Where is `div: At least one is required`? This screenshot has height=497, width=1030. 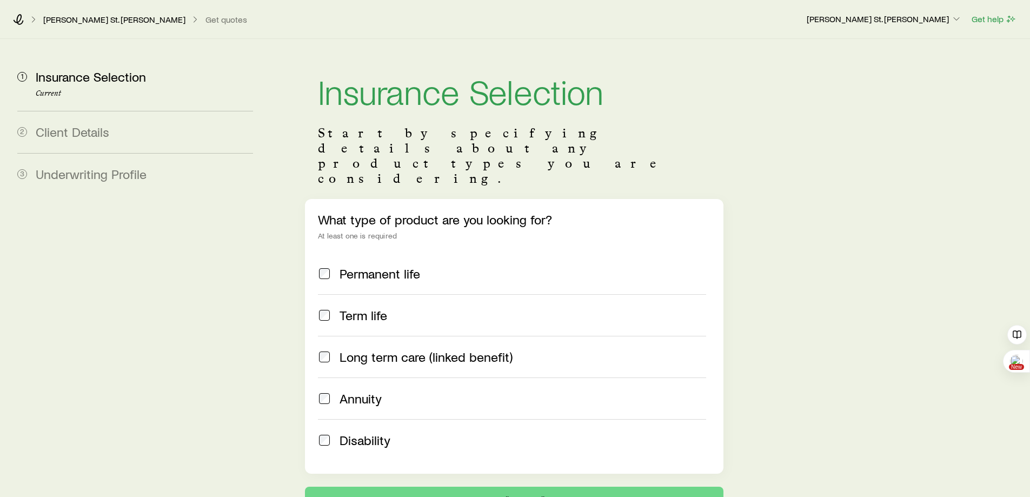
div: At least one is required is located at coordinates (514, 236).